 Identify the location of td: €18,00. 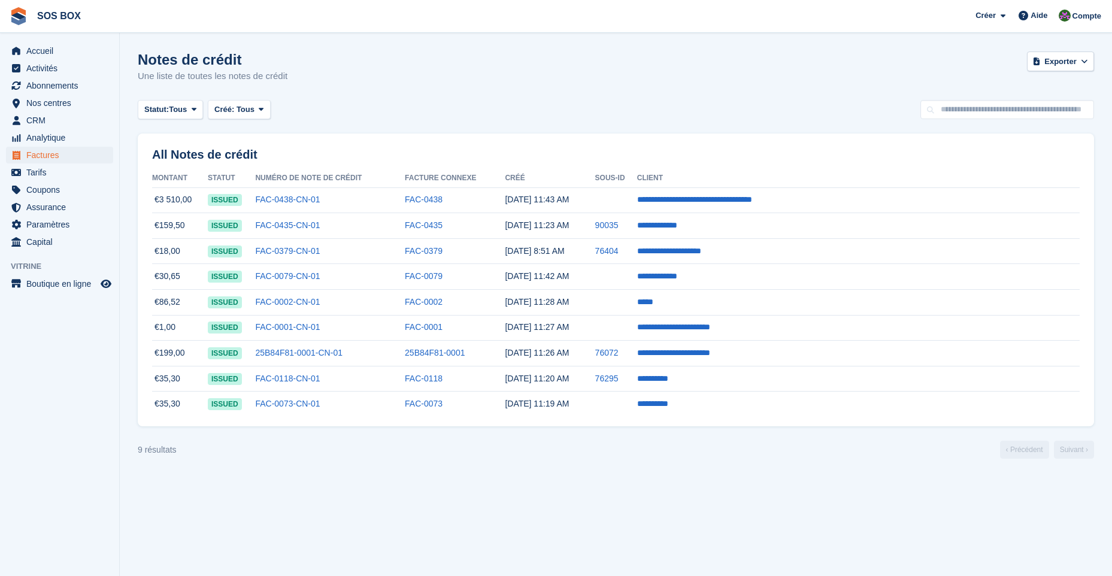
(180, 251).